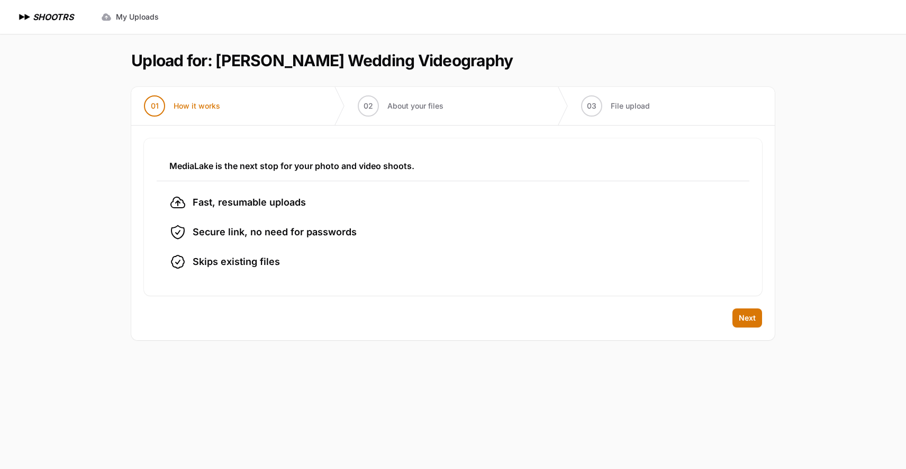 The height and width of the screenshot is (469, 906). Describe the element at coordinates (45, 17) in the screenshot. I see `a: SHOOTRS SHOOTRS` at that location.